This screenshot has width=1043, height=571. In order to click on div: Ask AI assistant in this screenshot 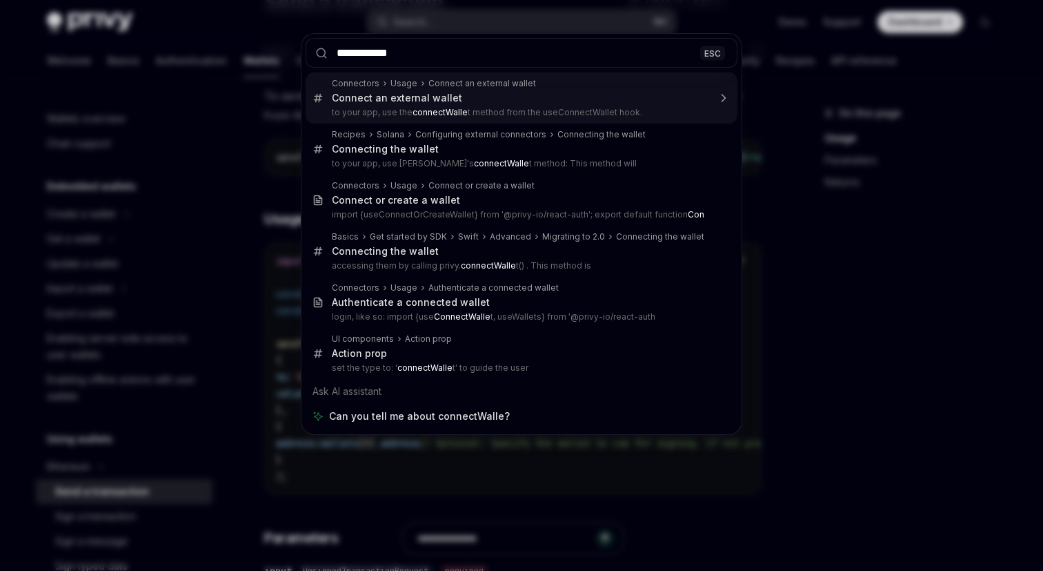, I will do `click(522, 391)`.